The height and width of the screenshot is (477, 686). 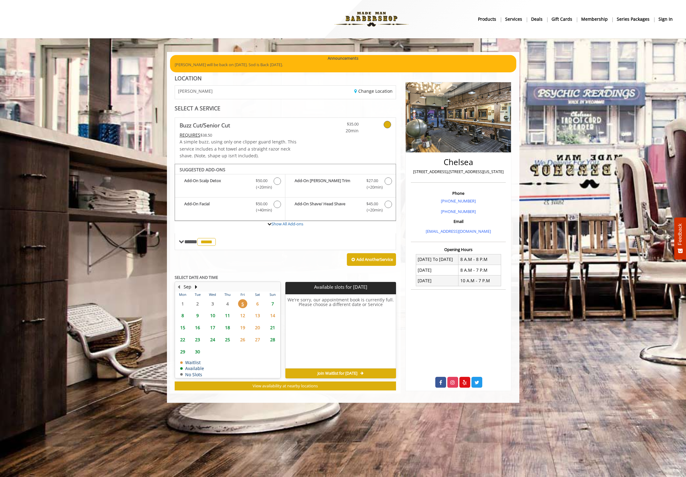 I want to click on td: Waitlist, so click(x=192, y=362).